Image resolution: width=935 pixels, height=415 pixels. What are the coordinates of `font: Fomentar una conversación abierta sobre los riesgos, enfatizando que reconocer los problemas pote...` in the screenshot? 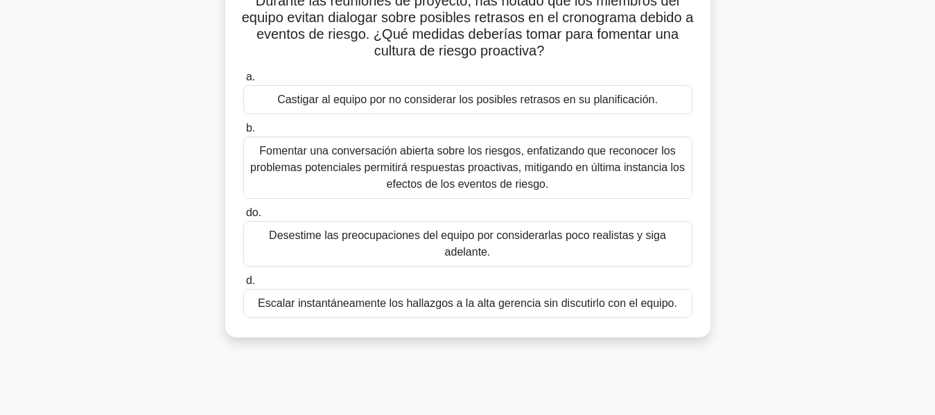 It's located at (467, 167).